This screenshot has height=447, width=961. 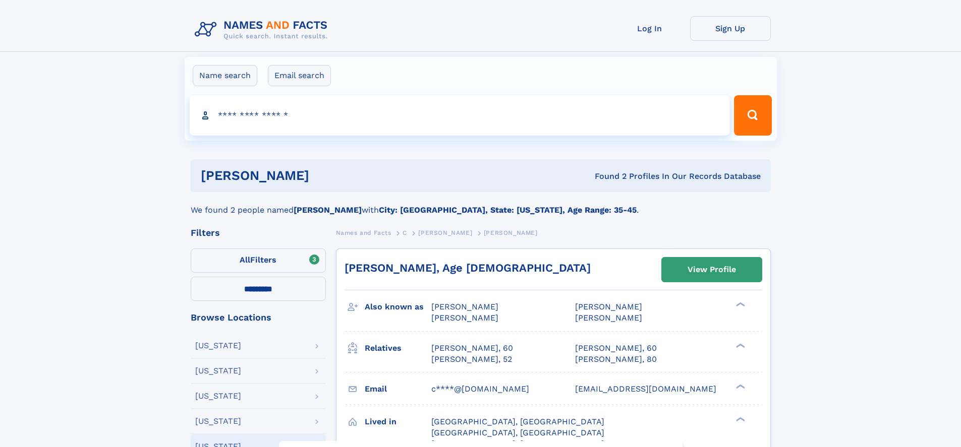 What do you see at coordinates (481, 204) in the screenshot?
I see `div: We found 2 people named with .` at bounding box center [481, 204].